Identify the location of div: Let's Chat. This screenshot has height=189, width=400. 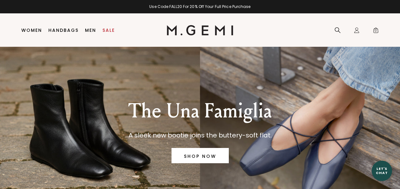
(381, 170).